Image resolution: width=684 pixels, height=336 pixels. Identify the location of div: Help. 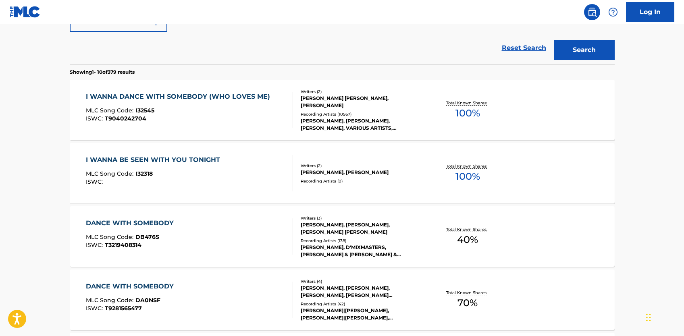
(613, 12).